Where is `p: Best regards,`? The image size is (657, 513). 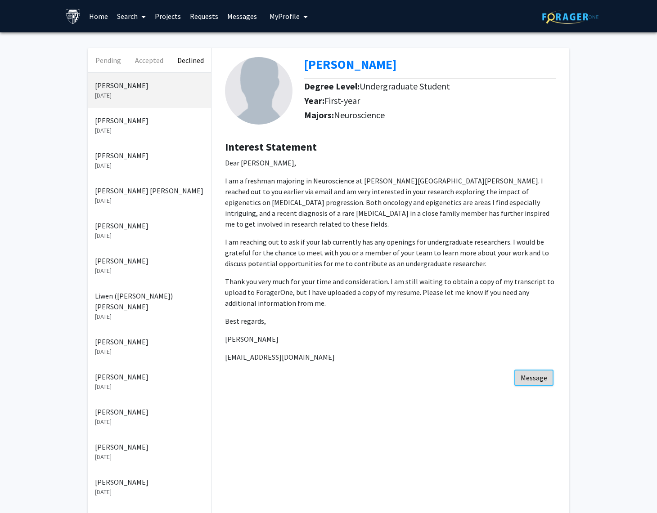 p: Best regards, is located at coordinates (390, 321).